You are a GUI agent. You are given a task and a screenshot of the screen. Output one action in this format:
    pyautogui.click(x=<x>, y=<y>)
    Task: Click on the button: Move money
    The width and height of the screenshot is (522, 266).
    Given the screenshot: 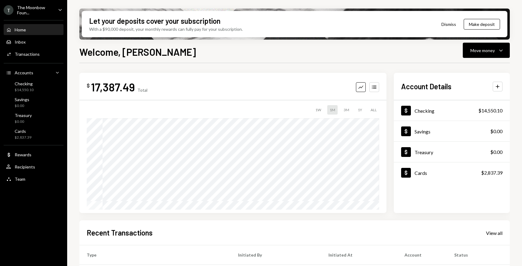 What is the action you would take?
    pyautogui.click(x=486, y=50)
    